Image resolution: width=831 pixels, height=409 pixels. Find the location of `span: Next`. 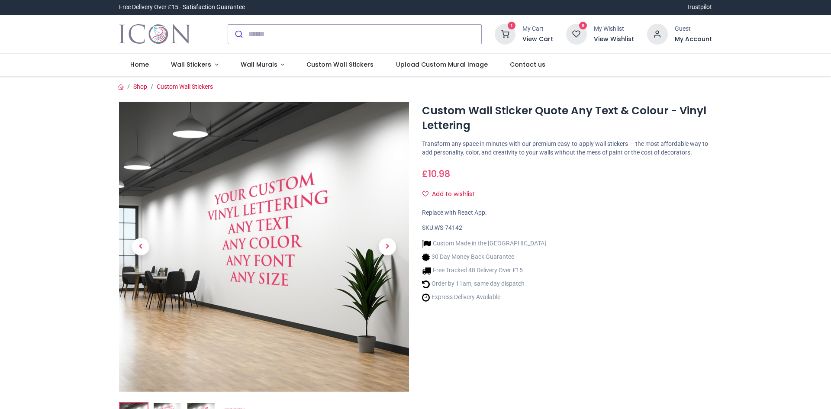

span: Next is located at coordinates (387, 247).